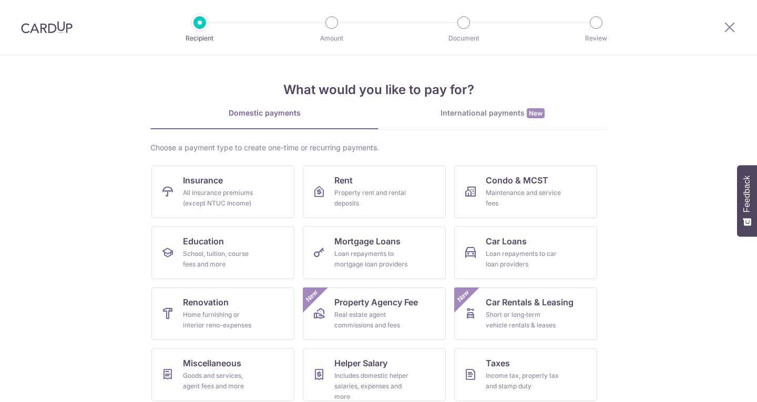 This screenshot has width=757, height=402. What do you see at coordinates (264, 113) in the screenshot?
I see `div: Domestic payments` at bounding box center [264, 113].